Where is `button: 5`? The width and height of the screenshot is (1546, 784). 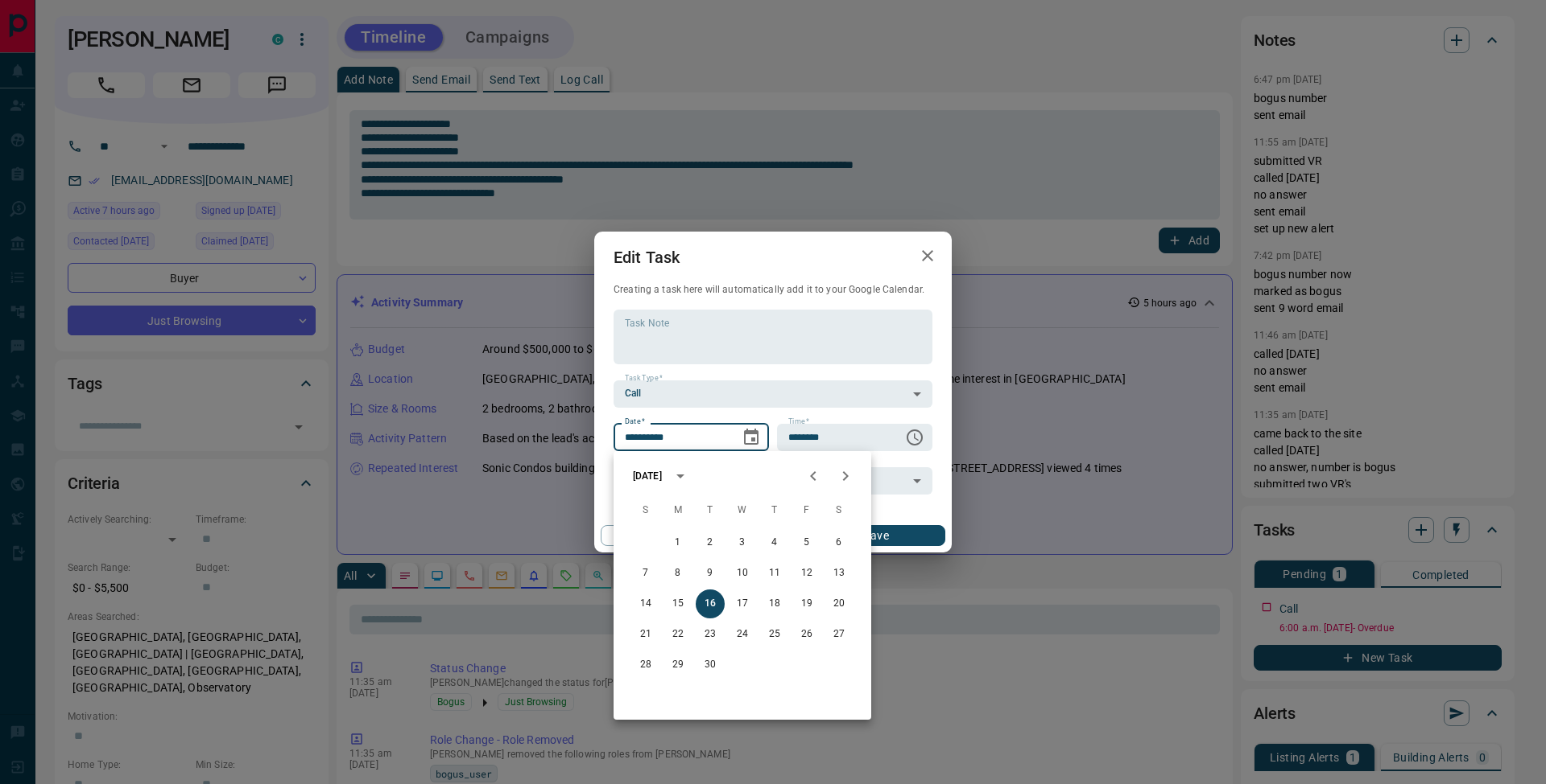
button: 5 is located at coordinates (806, 543).